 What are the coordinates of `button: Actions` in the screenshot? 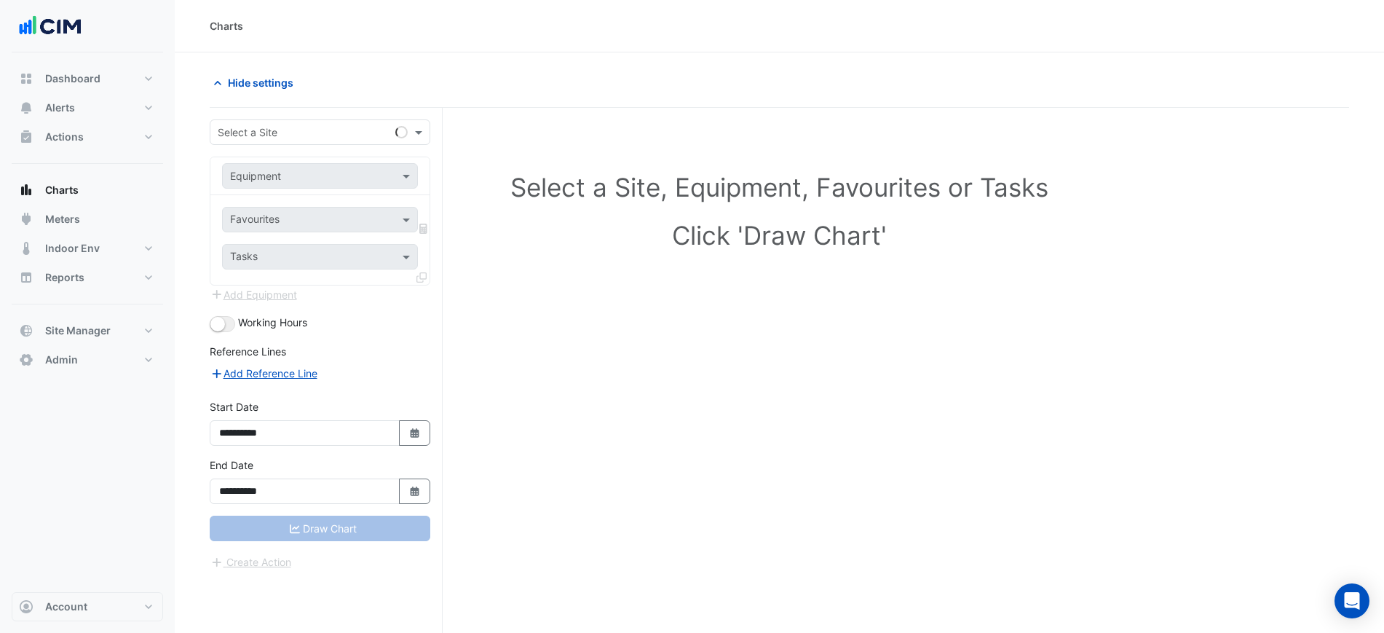 It's located at (87, 137).